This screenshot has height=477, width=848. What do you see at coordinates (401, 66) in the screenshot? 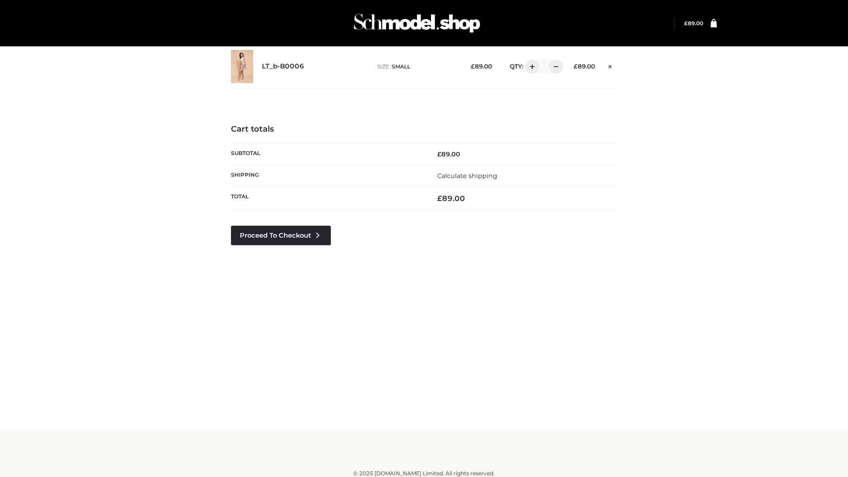
I see `span: SMALL` at bounding box center [401, 66].